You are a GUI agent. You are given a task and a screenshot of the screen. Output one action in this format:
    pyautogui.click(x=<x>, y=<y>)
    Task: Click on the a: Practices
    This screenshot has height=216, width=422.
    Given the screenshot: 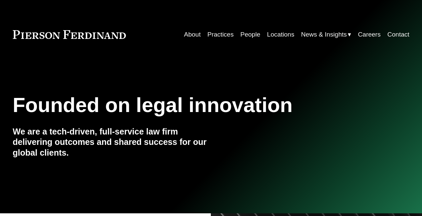 What is the action you would take?
    pyautogui.click(x=220, y=35)
    